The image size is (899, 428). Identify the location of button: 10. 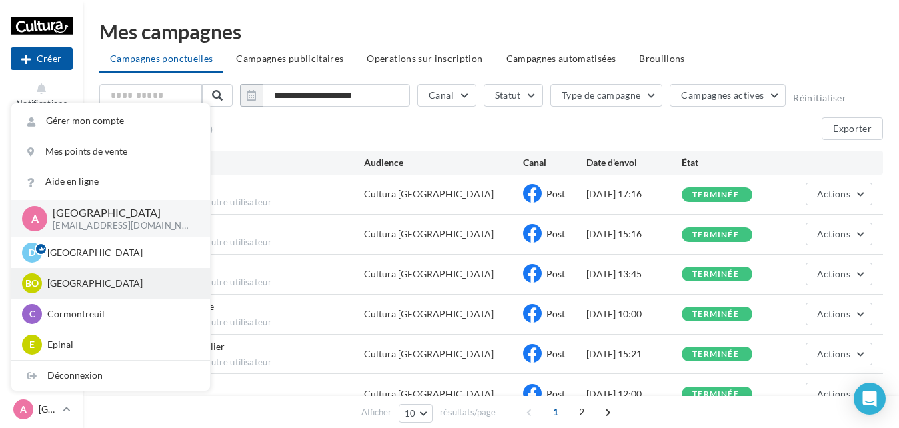
(416, 414).